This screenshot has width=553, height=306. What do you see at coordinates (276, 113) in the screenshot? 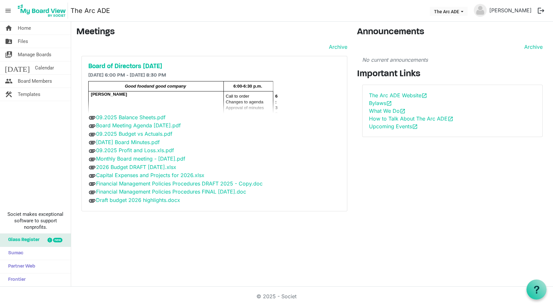
I see `span: 0` at bounding box center [276, 113].